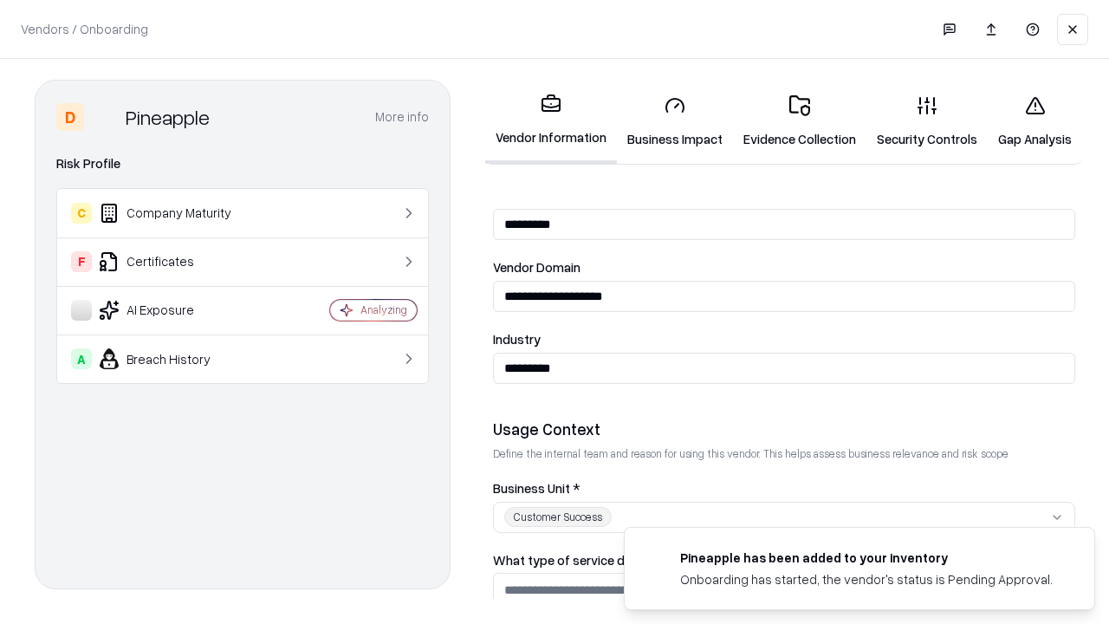 The width and height of the screenshot is (1109, 624). Describe the element at coordinates (784, 517) in the screenshot. I see `button: Customer Success` at that location.